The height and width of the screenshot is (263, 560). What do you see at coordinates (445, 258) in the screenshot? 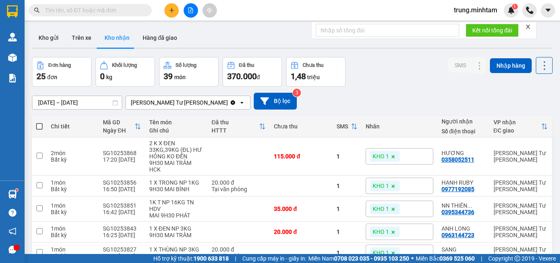
I see `span: Miền Bắc` at bounding box center [445, 258].